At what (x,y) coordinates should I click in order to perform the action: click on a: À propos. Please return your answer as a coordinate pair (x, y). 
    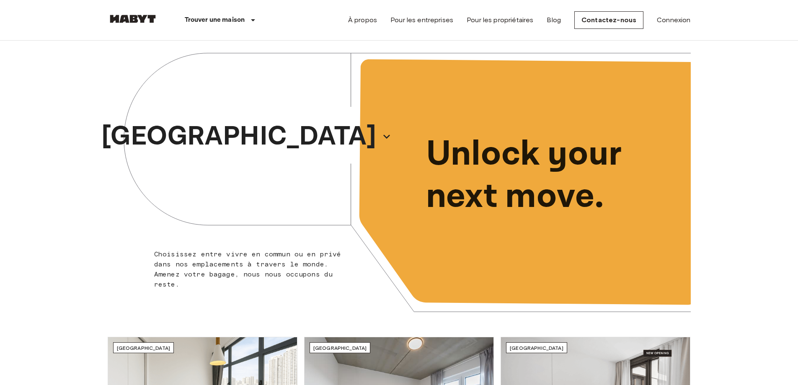
    Looking at the image, I should click on (362, 20).